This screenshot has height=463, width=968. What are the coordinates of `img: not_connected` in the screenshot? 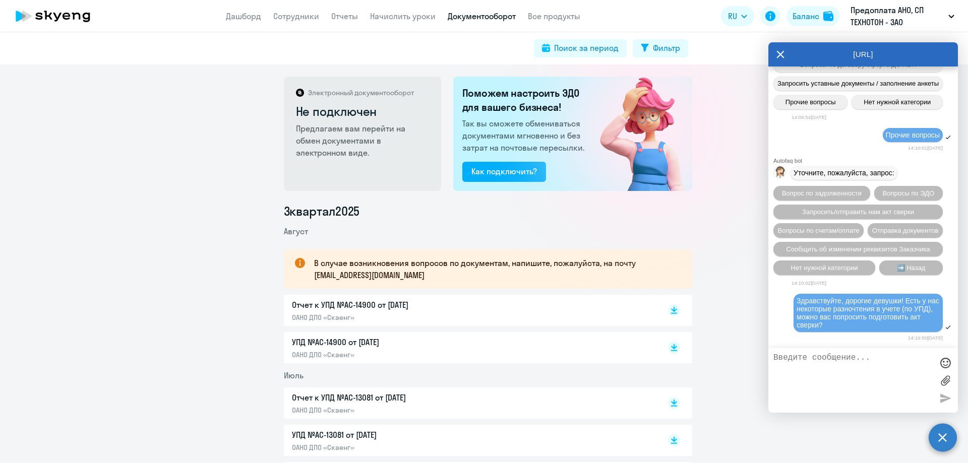 It's located at (635, 134).